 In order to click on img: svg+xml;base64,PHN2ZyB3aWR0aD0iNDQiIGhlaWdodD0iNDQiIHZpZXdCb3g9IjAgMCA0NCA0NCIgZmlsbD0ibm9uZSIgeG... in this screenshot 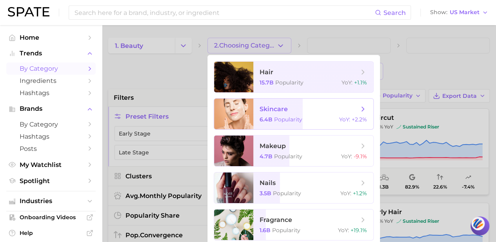, I will do `click(478, 223)`.